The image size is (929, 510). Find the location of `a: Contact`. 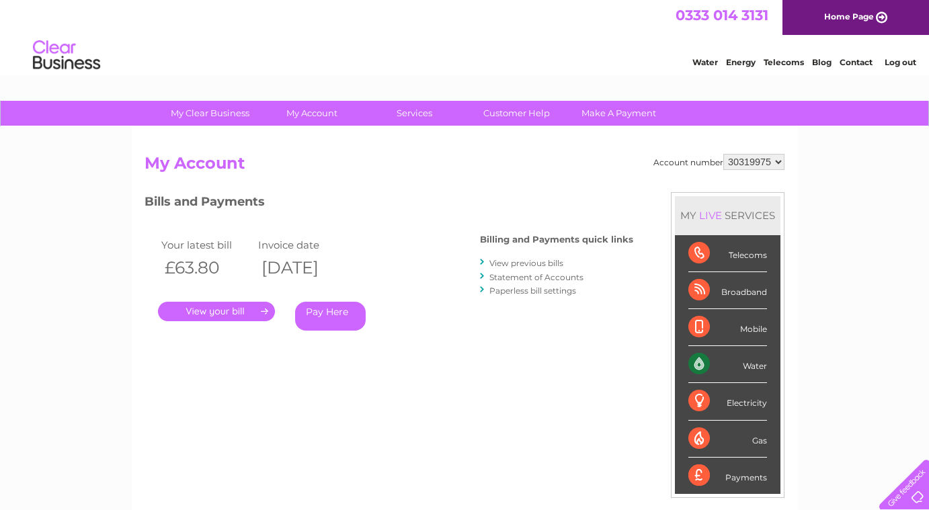

a: Contact is located at coordinates (856, 62).